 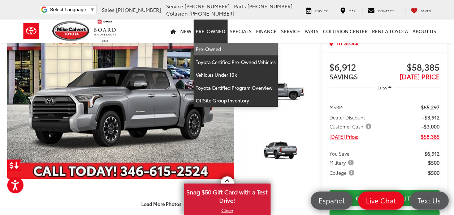 I want to click on a: Get Price Drop Alert, so click(x=14, y=165).